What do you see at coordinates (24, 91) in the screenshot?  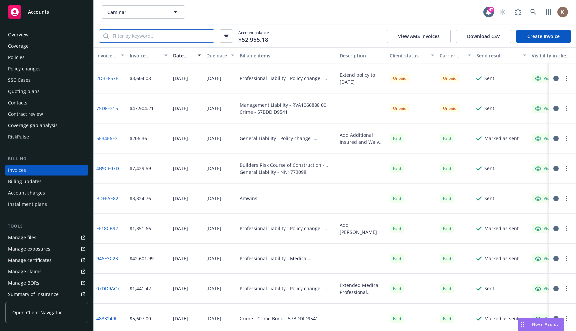 I see `div: Quoting plans` at bounding box center [24, 91].